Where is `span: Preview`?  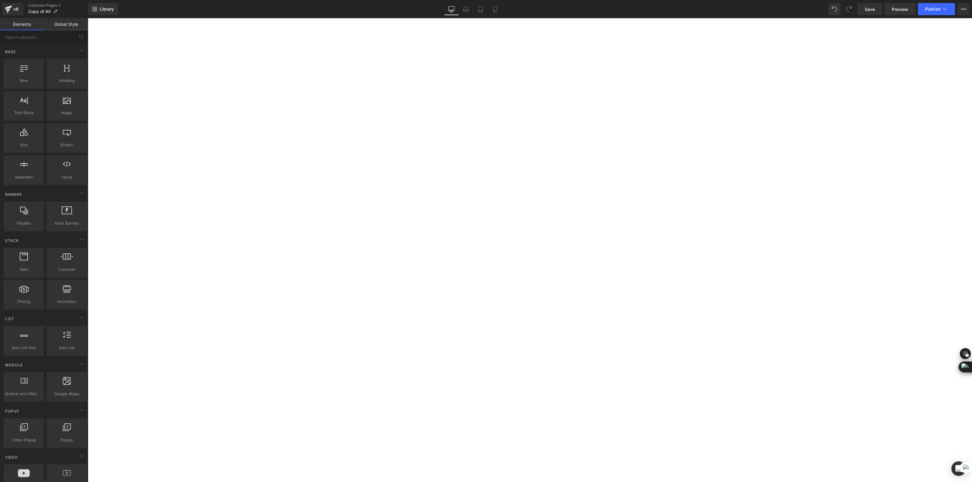
span: Preview is located at coordinates (900, 9).